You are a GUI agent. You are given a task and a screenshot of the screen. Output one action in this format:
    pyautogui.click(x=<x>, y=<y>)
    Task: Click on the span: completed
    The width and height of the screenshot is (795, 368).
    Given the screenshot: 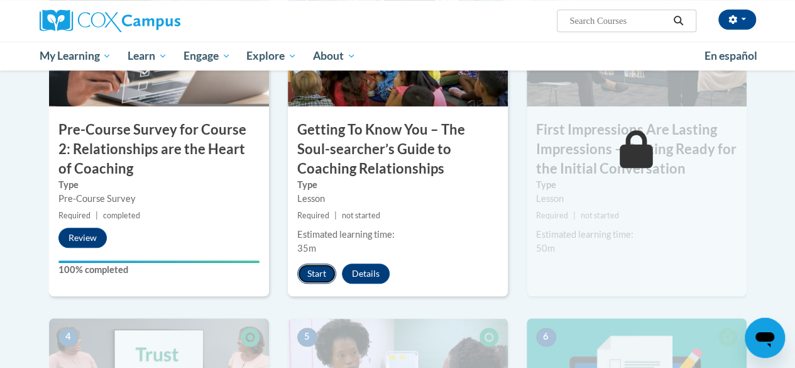 What is the action you would take?
    pyautogui.click(x=121, y=215)
    